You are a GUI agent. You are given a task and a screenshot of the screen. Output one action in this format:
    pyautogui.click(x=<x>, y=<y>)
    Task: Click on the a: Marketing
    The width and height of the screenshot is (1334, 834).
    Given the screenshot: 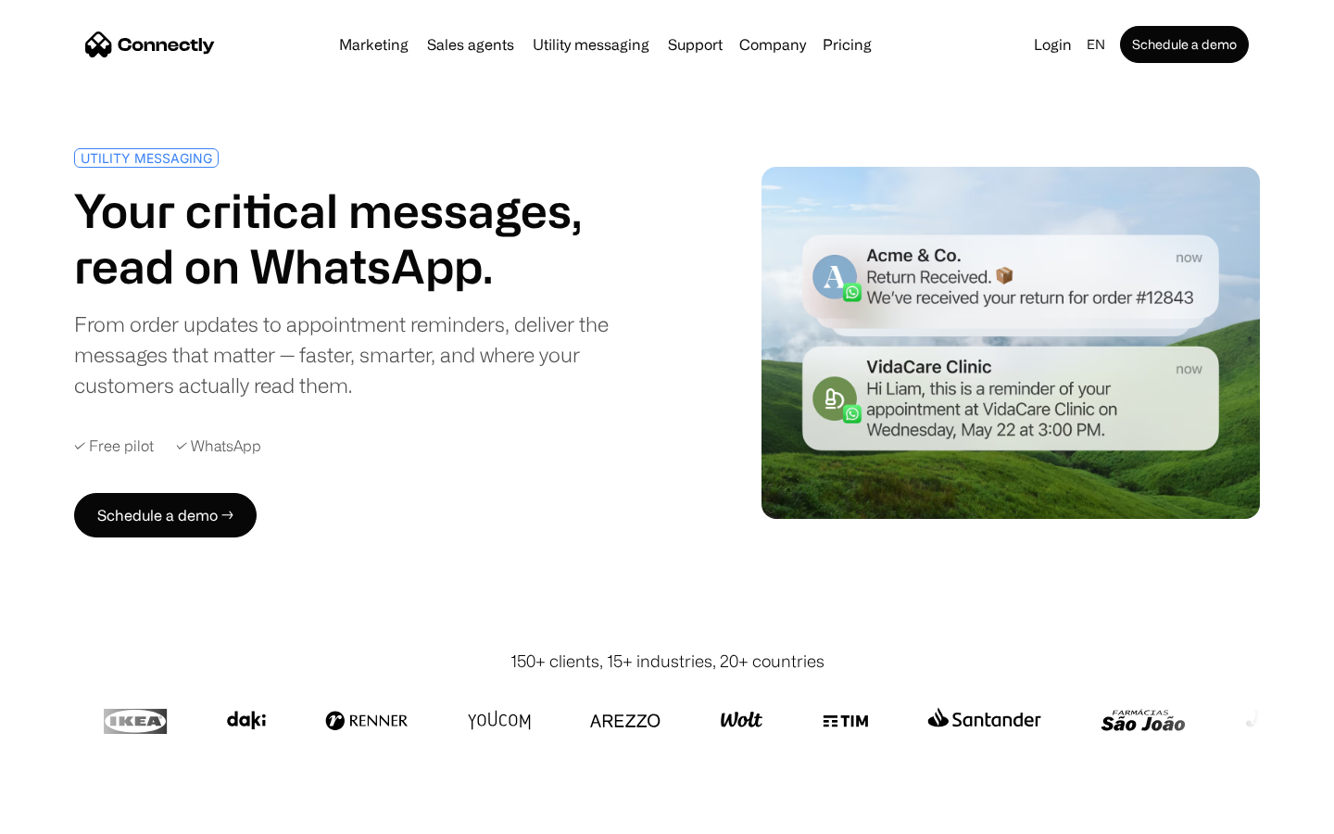 What is the action you would take?
    pyautogui.click(x=373, y=44)
    